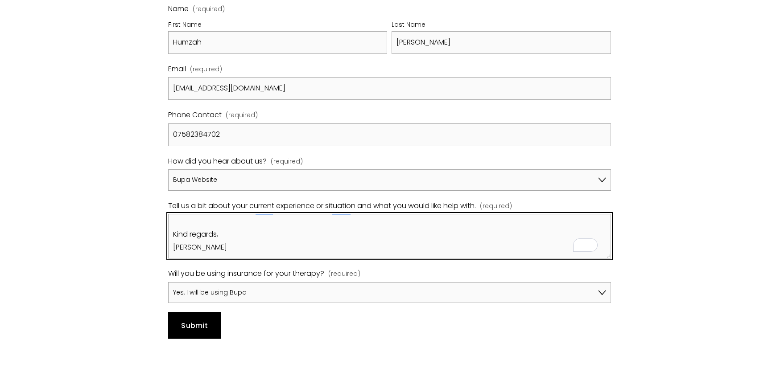  Describe the element at coordinates (195, 115) in the screenshot. I see `span: Phone Contact` at that location.